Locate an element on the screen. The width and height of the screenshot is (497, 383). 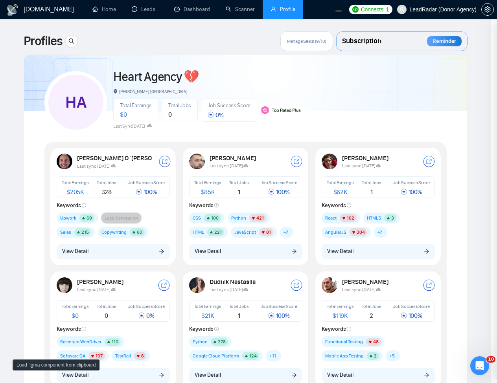
span: 10 is located at coordinates (491, 360).